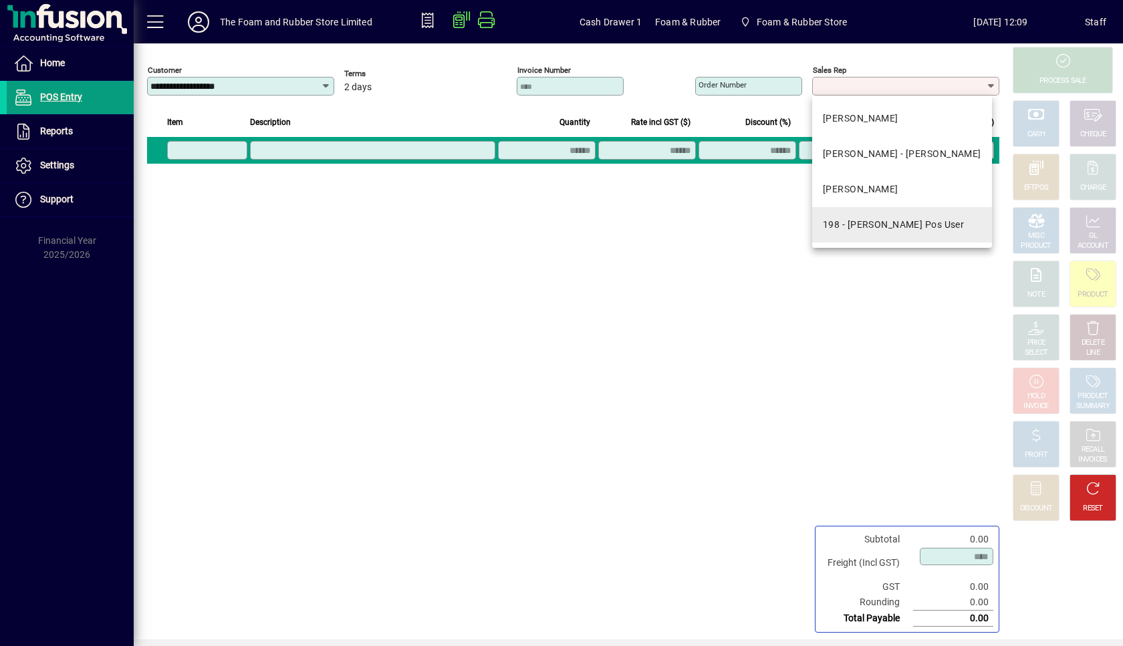  I want to click on div: PRICE, so click(1036, 343).